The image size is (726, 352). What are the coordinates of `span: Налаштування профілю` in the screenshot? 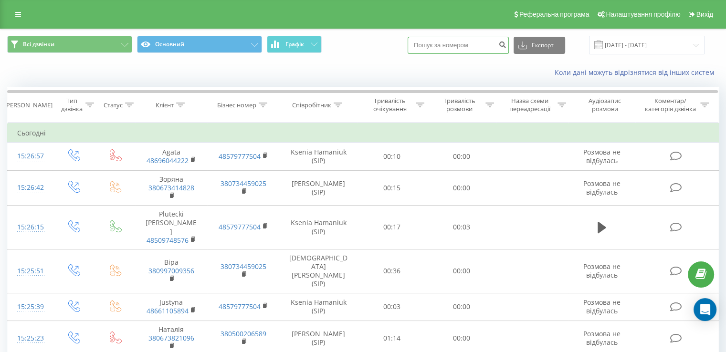 It's located at (643, 14).